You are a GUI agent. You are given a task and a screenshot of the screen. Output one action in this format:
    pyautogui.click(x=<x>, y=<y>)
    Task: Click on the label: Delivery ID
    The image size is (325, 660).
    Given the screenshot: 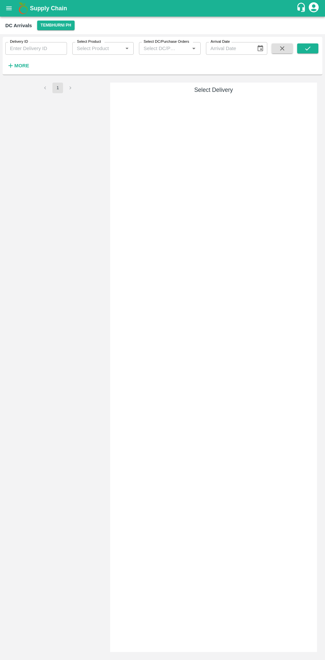 What is the action you would take?
    pyautogui.click(x=19, y=42)
    